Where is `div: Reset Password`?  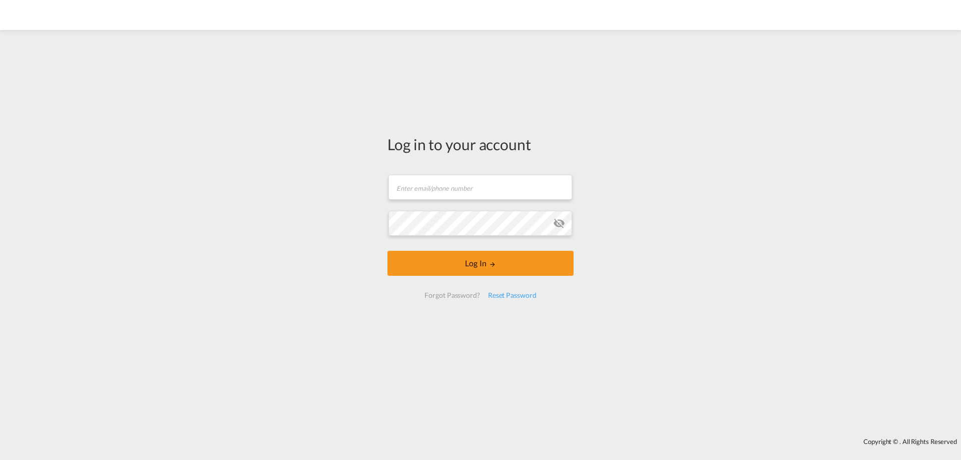 div: Reset Password is located at coordinates (512, 295).